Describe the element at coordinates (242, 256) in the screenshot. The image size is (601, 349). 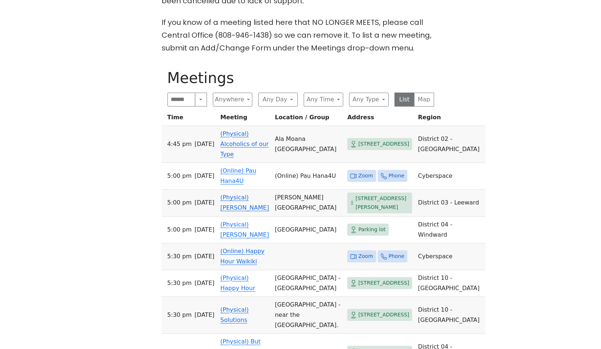
I see `a: (Online) Happy Hour Waikiki` at that location.